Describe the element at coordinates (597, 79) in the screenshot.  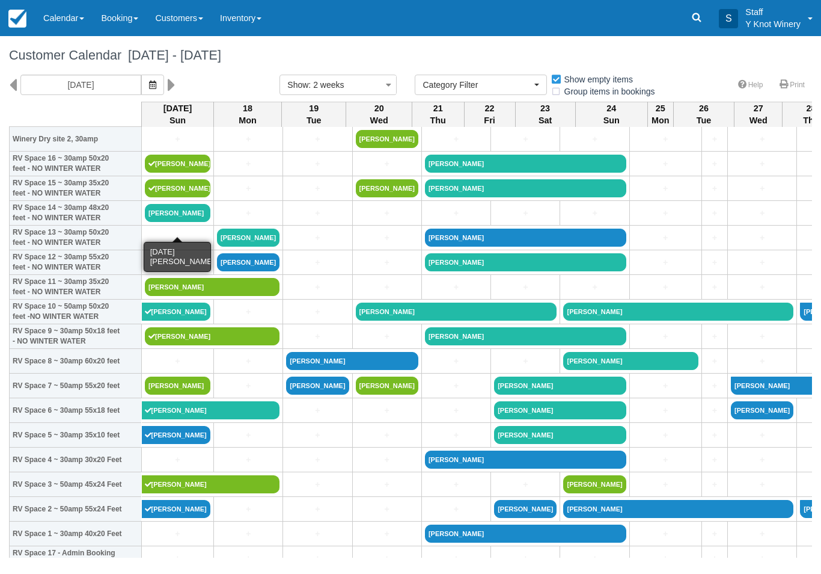
I see `span: Show empty items` at that location.